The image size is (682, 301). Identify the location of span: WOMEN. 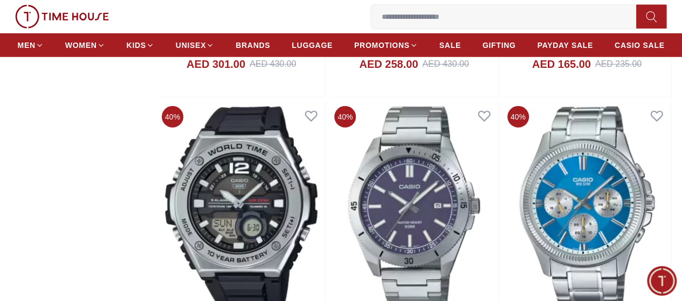
(81, 45).